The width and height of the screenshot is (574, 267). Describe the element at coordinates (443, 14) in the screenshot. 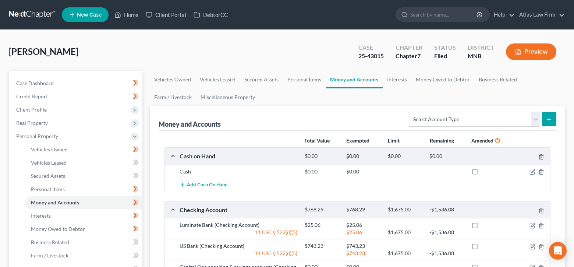

I see `input: Search by name...` at that location.